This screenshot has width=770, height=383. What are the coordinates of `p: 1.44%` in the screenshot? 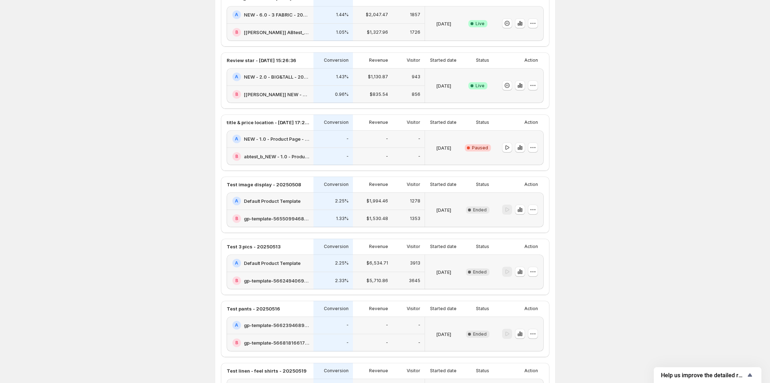 It's located at (342, 15).